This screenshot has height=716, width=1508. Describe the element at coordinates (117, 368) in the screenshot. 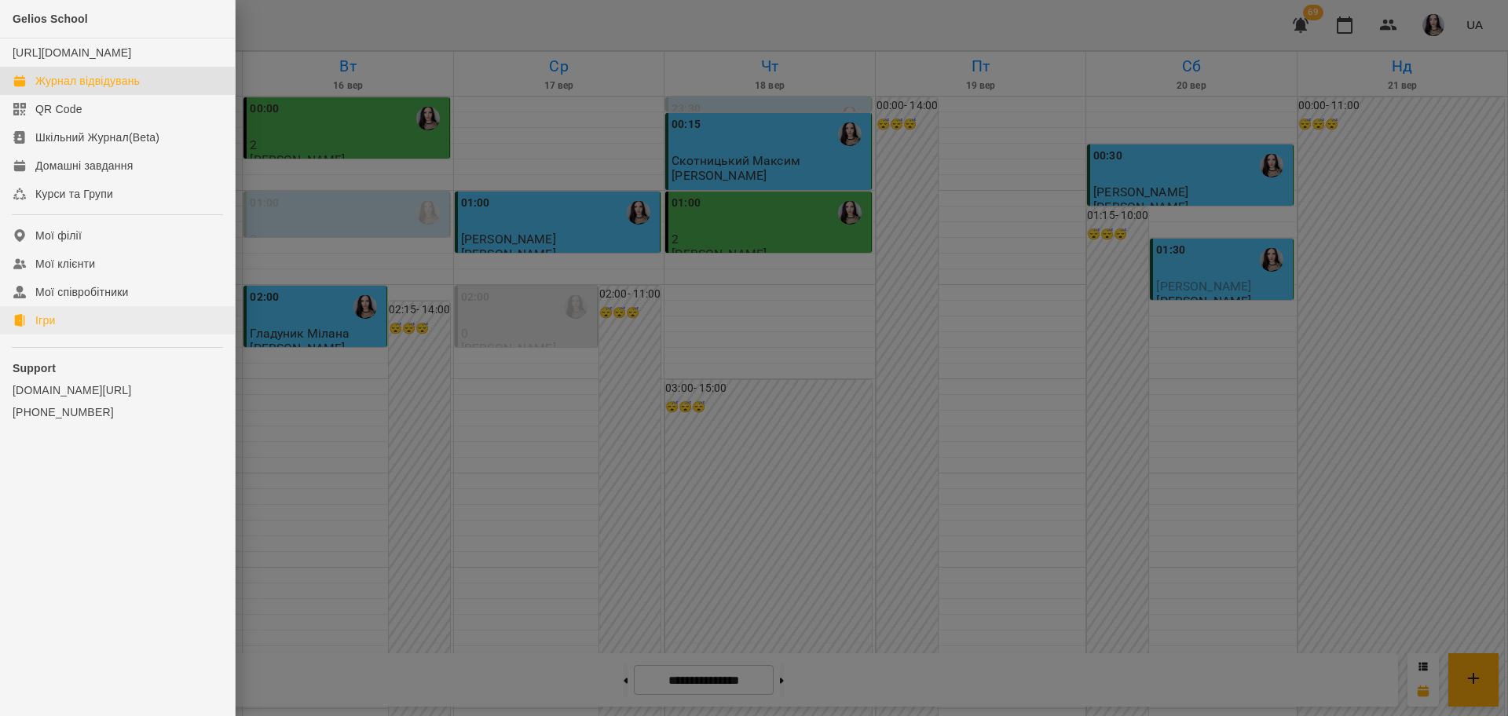

I see `p: Support` at that location.